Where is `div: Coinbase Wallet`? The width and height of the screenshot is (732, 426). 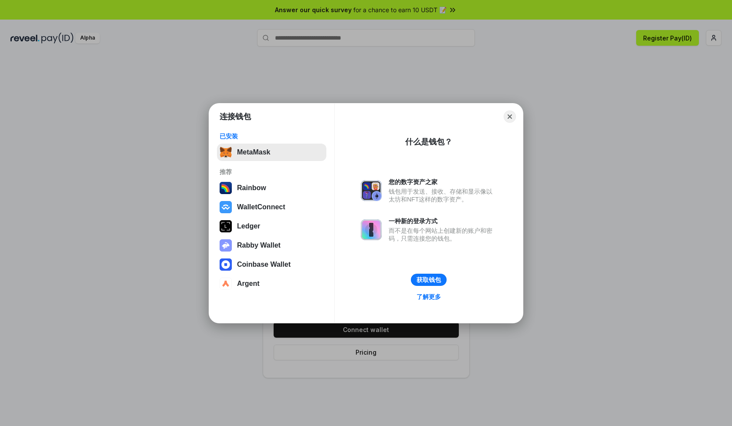 div: Coinbase Wallet is located at coordinates (263, 265).